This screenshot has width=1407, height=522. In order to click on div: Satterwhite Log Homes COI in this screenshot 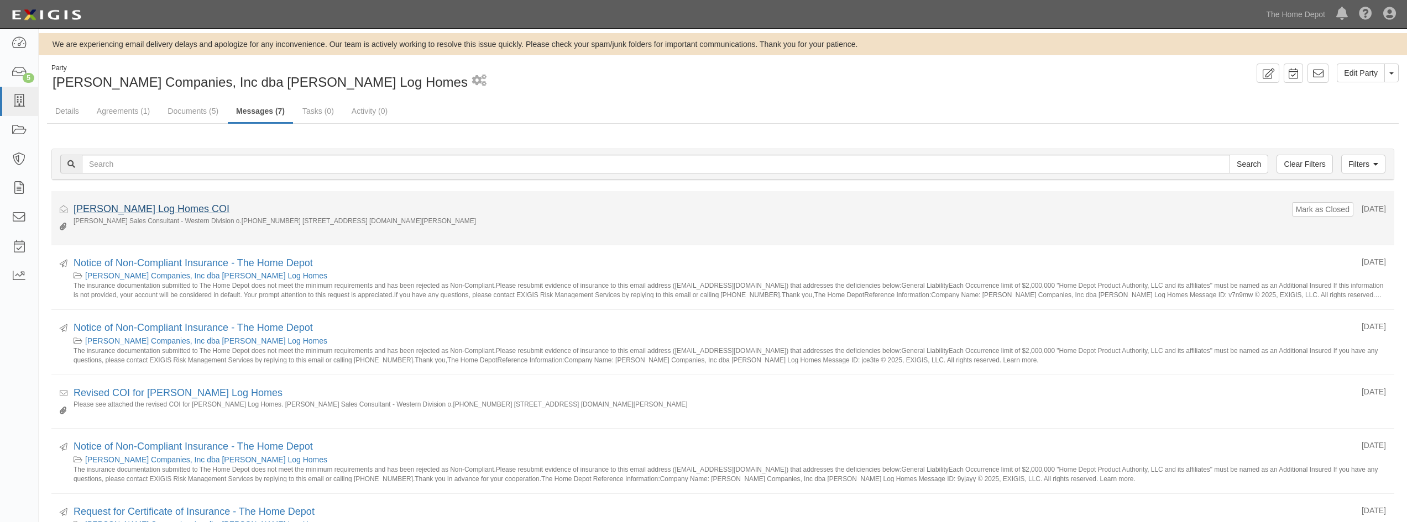, I will do `click(678, 210)`.